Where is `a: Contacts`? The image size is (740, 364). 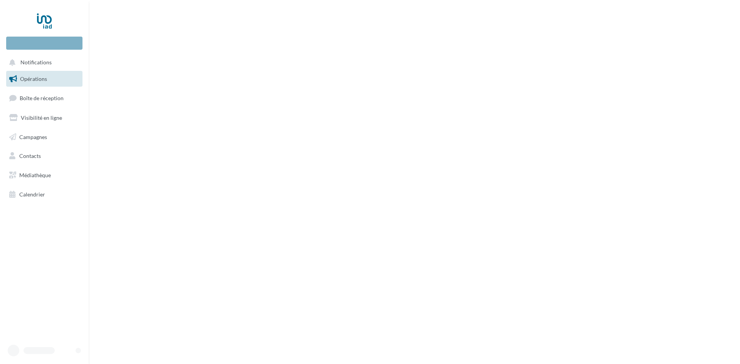
a: Contacts is located at coordinates (44, 156).